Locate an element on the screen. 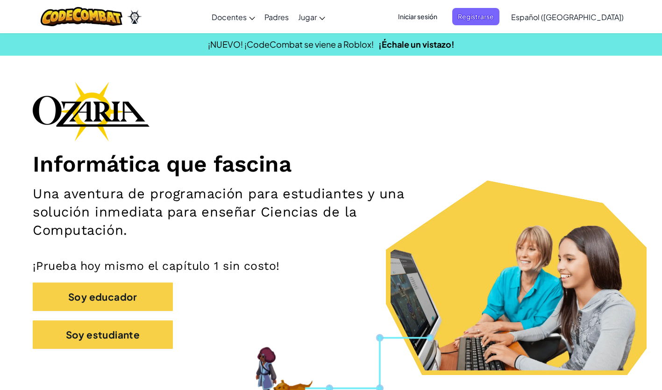 This screenshot has width=662, height=390. img: CodeCombat logo is located at coordinates (81, 16).